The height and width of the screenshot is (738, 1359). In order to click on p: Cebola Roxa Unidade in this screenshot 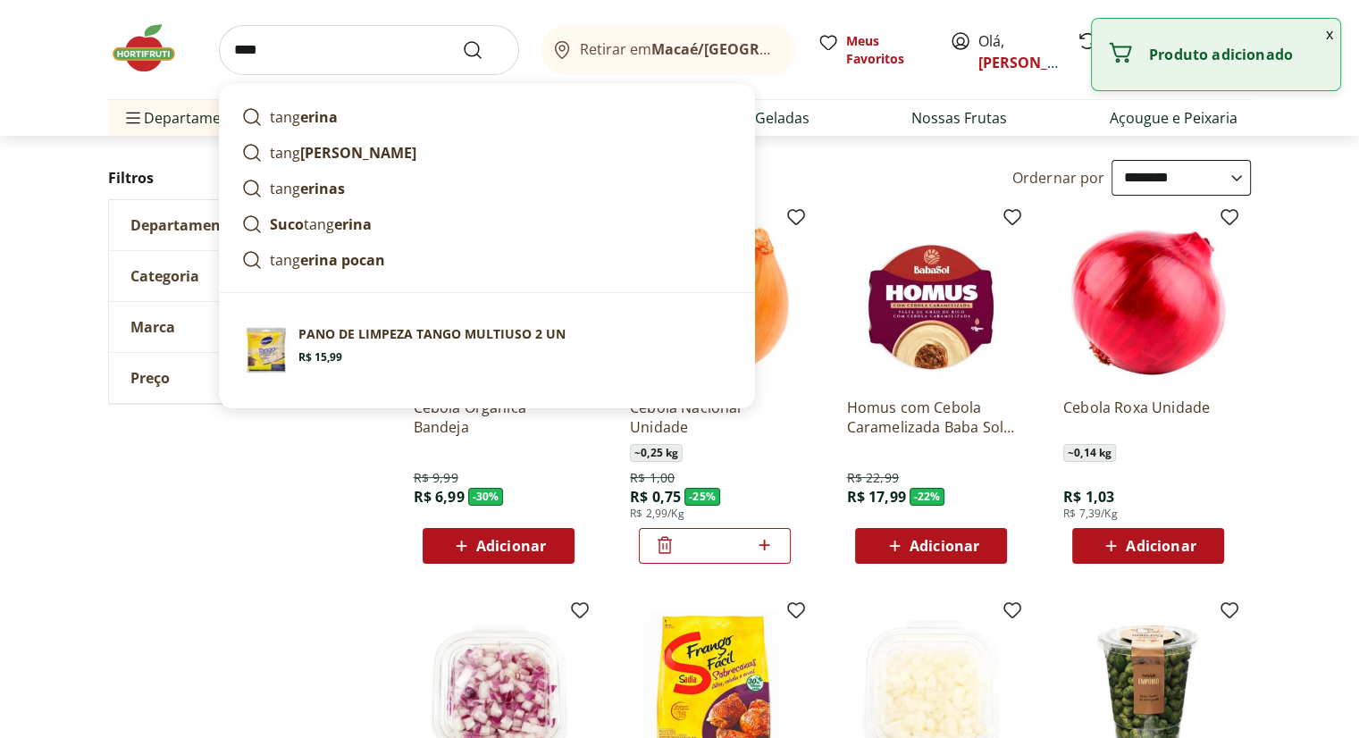, I will do `click(1148, 417)`.